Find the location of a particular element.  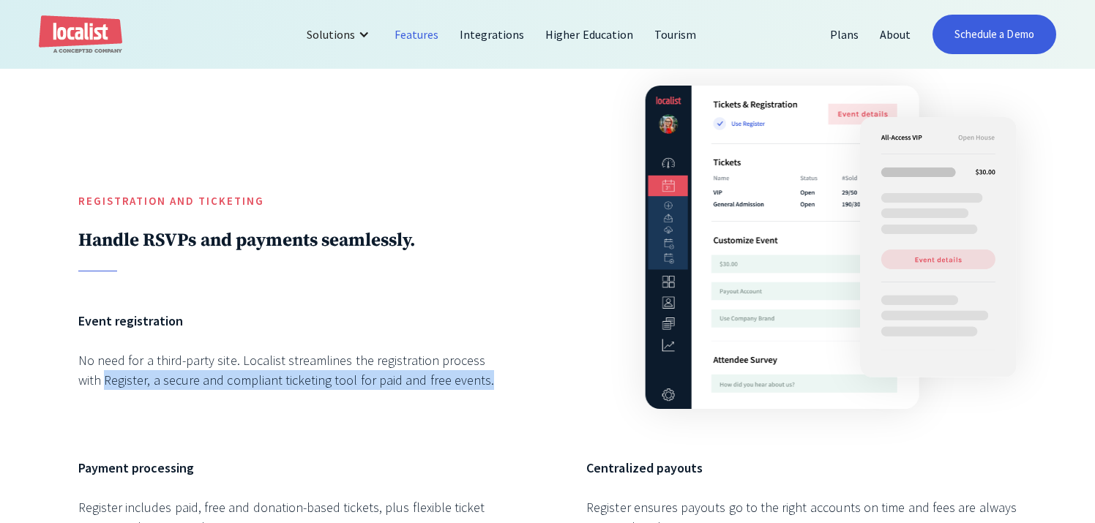

a: About is located at coordinates (895, 34).